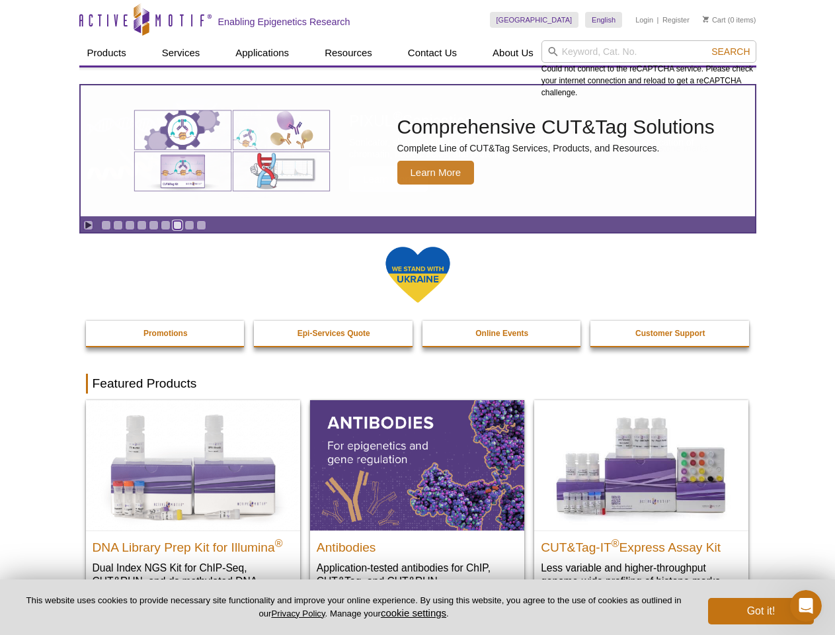 The width and height of the screenshot is (835, 635). What do you see at coordinates (88, 225) in the screenshot?
I see `a: Toggle autoplay` at bounding box center [88, 225].